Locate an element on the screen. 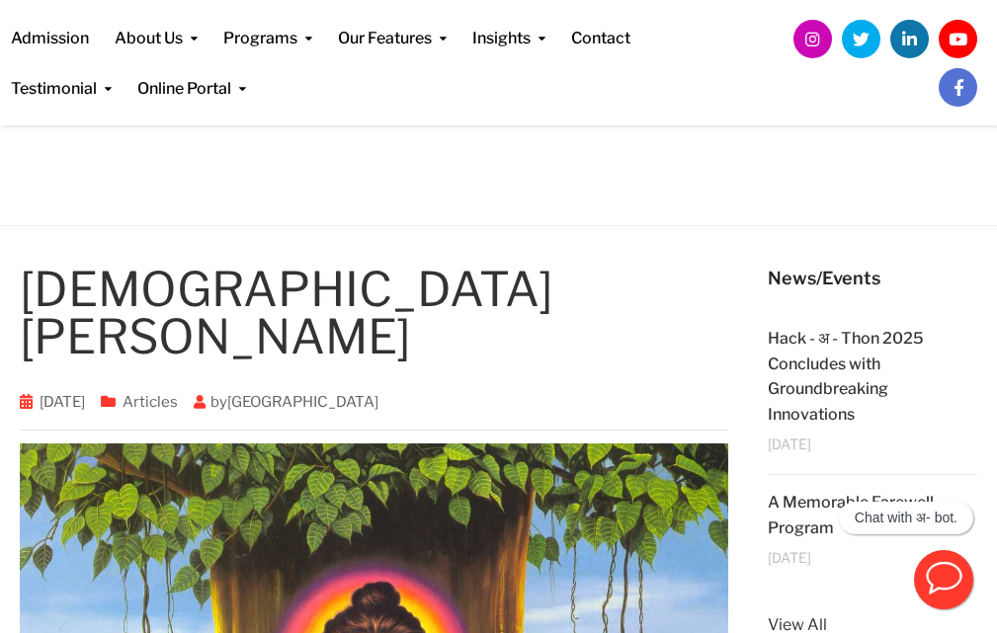  a: Articles is located at coordinates (150, 402).